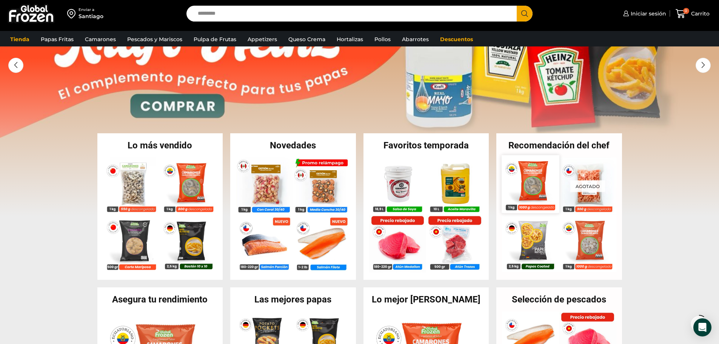  Describe the element at coordinates (700, 14) in the screenshot. I see `span: Carrito` at that location.